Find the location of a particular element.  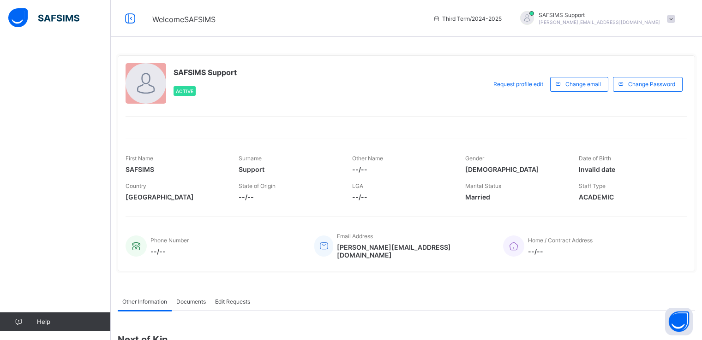

span: LGA is located at coordinates (357, 186).